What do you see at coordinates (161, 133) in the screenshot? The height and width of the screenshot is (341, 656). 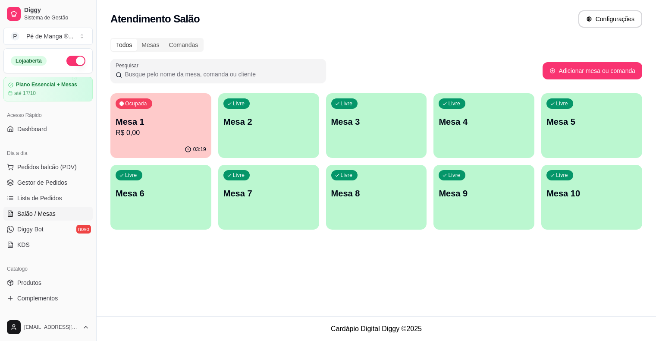 I see `p: R$ 0,00` at bounding box center [161, 133].